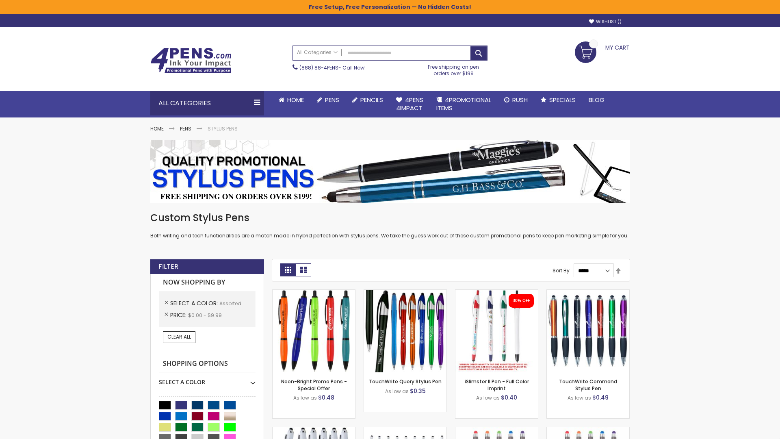 Image resolution: width=780 pixels, height=439 pixels. I want to click on a: (888) 88-4PENS, so click(319, 67).